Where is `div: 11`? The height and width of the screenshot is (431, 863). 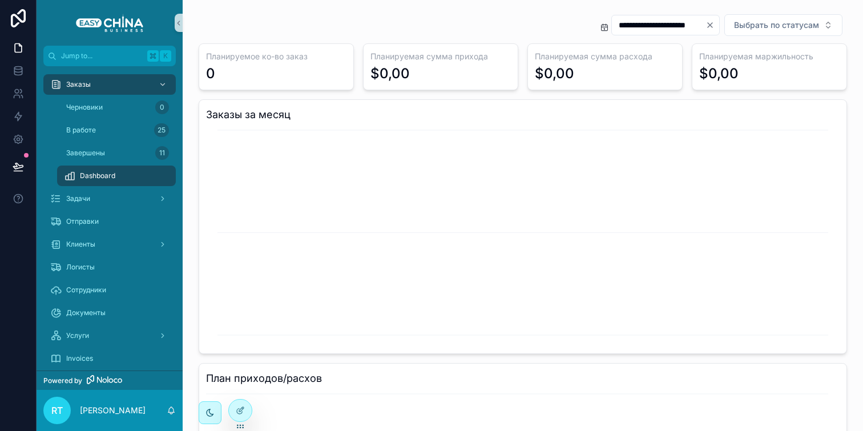 div: 11 is located at coordinates (162, 153).